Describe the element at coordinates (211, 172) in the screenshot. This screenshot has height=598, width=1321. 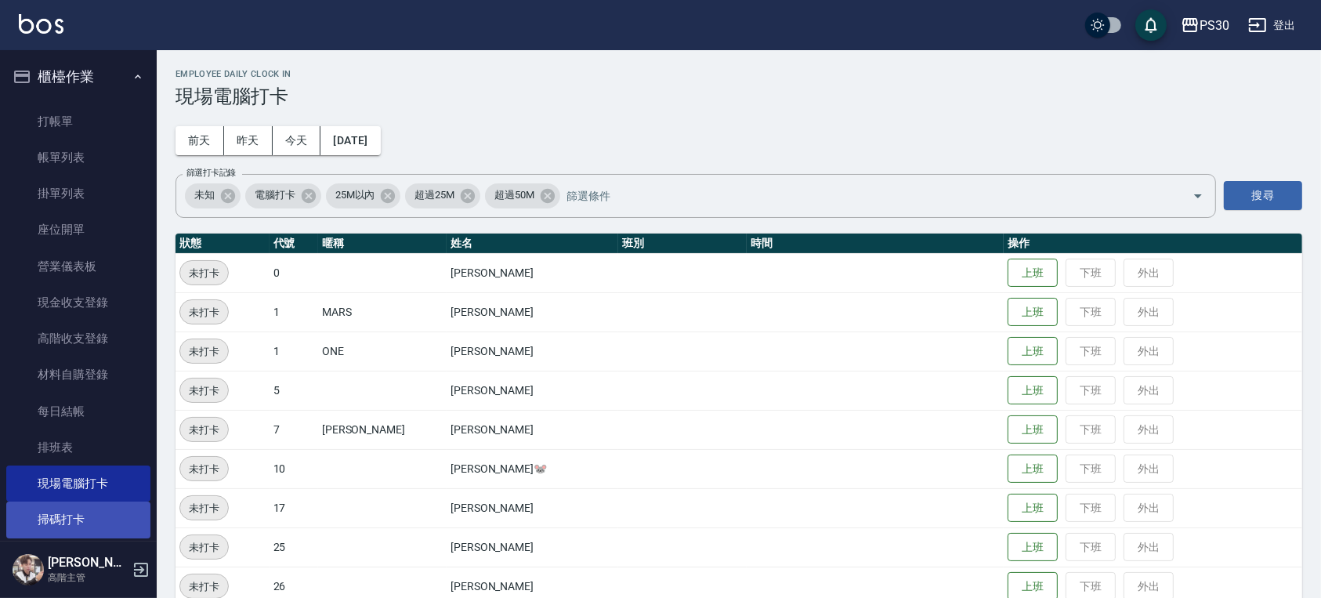
I see `label: 篩選打卡記錄` at that location.